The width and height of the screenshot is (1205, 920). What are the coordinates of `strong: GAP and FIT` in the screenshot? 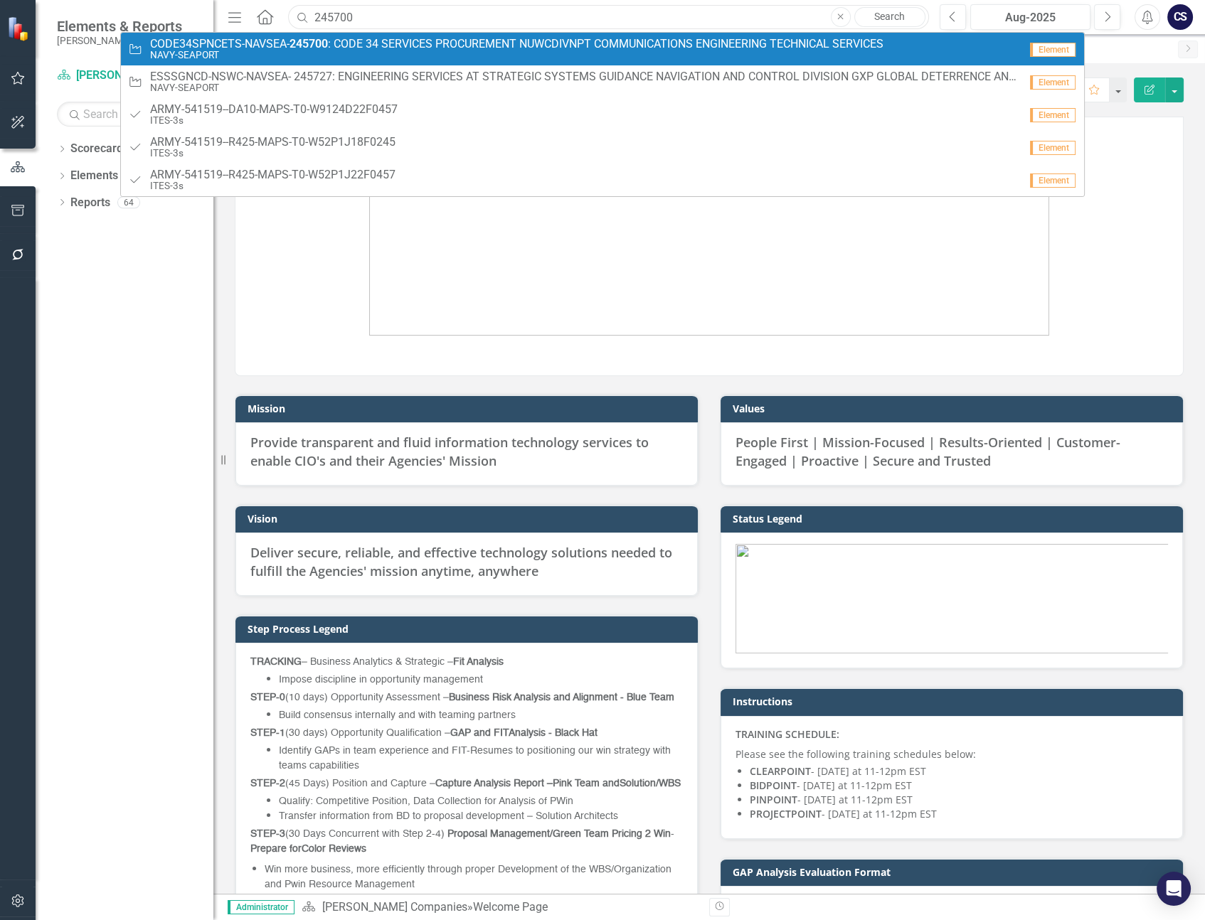 It's located at (479, 733).